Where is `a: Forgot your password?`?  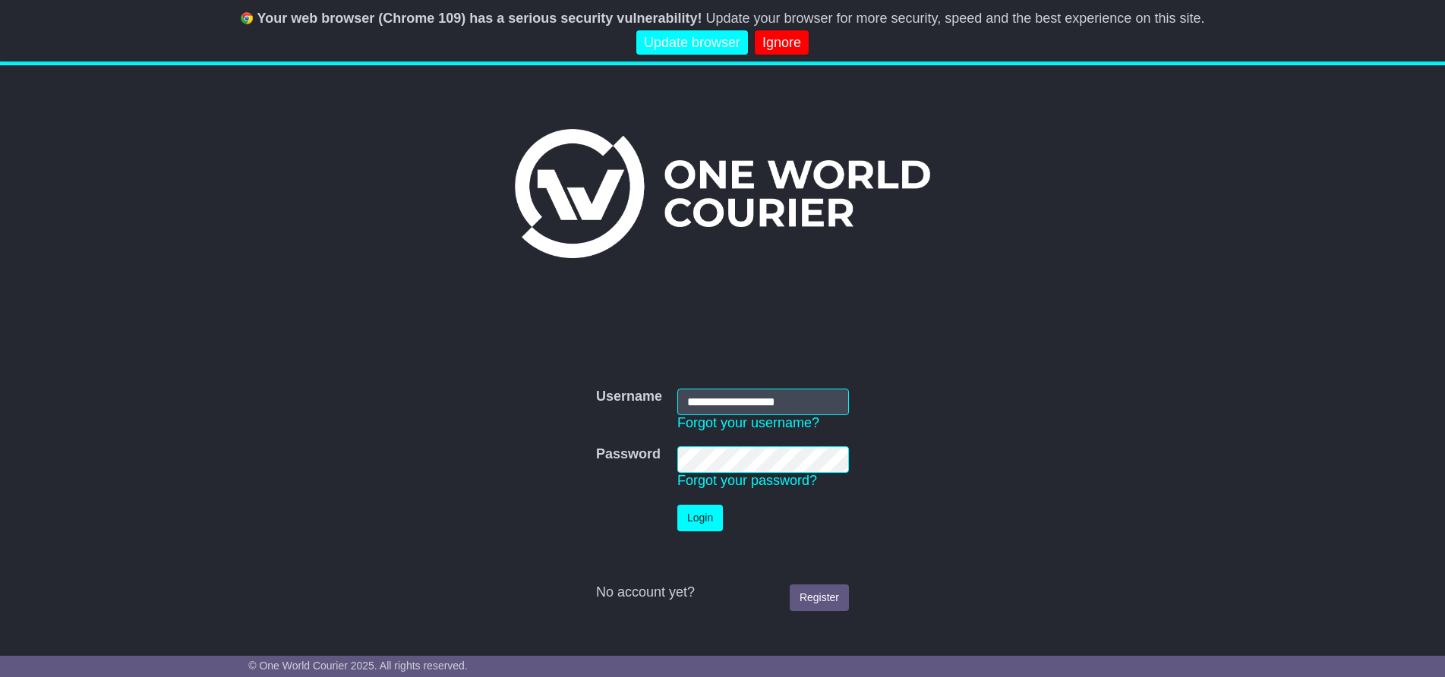 a: Forgot your password? is located at coordinates (747, 481).